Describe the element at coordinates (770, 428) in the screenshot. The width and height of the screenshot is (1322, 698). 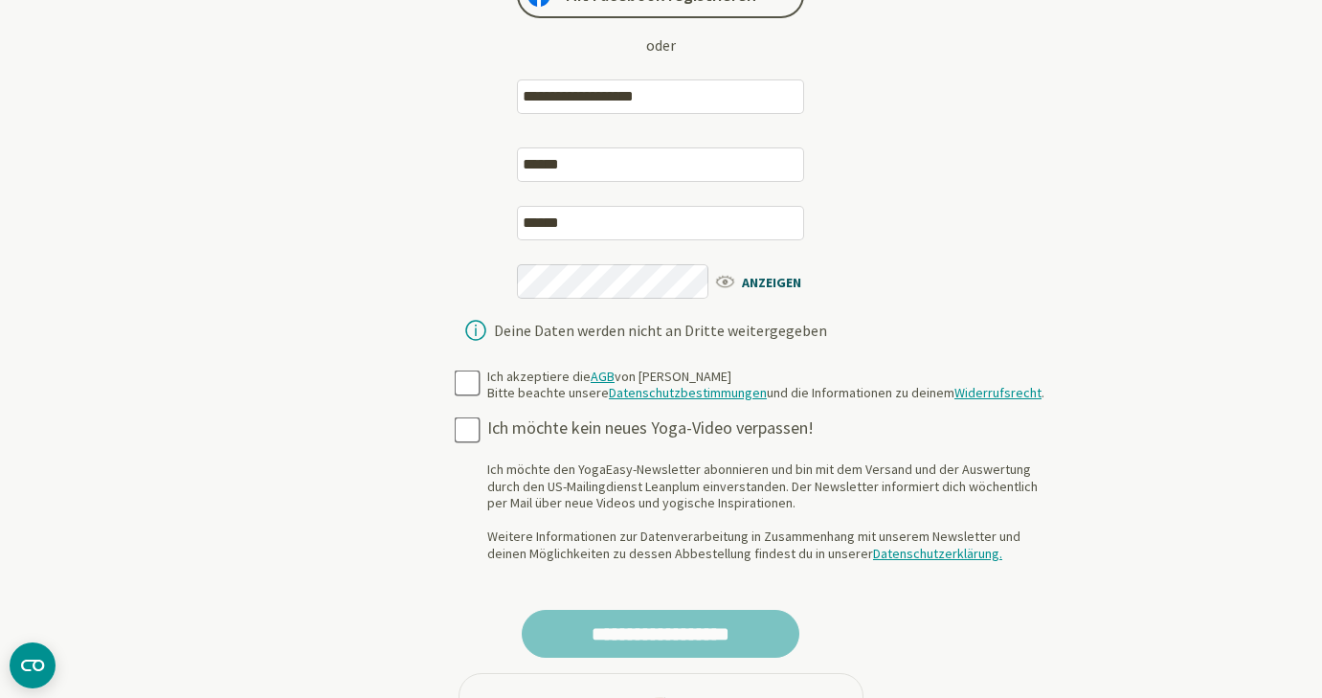
I see `div: Ich möchte kein neues Yoga-Video verpassen!` at that location.